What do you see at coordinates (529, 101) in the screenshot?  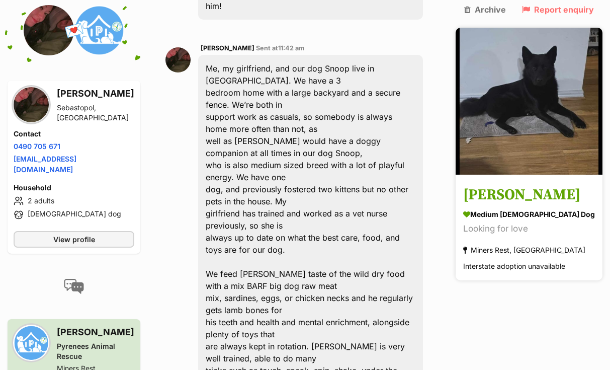 I see `img: Douglas` at bounding box center [529, 101].